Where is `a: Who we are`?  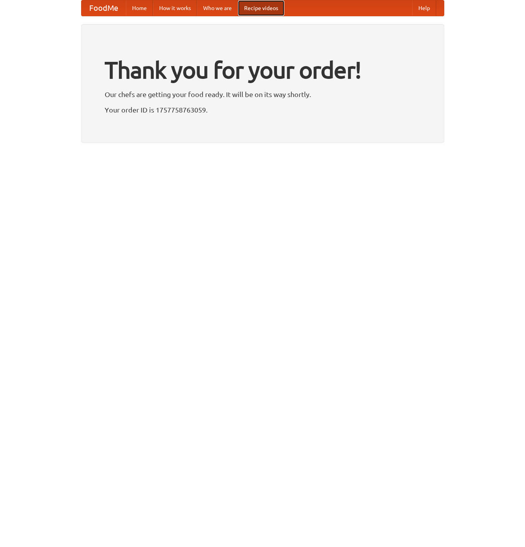 a: Who we are is located at coordinates (218, 8).